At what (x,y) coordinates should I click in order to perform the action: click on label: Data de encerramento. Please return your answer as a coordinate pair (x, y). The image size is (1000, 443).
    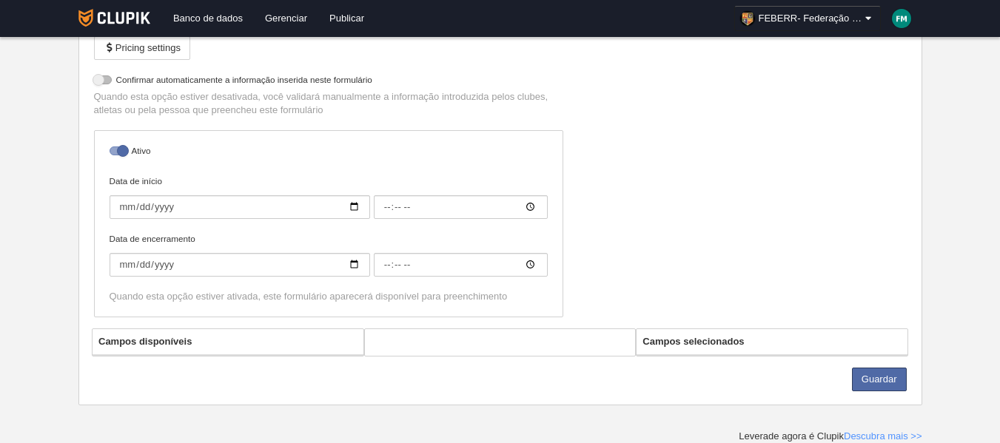
    Looking at the image, I should click on (329, 255).